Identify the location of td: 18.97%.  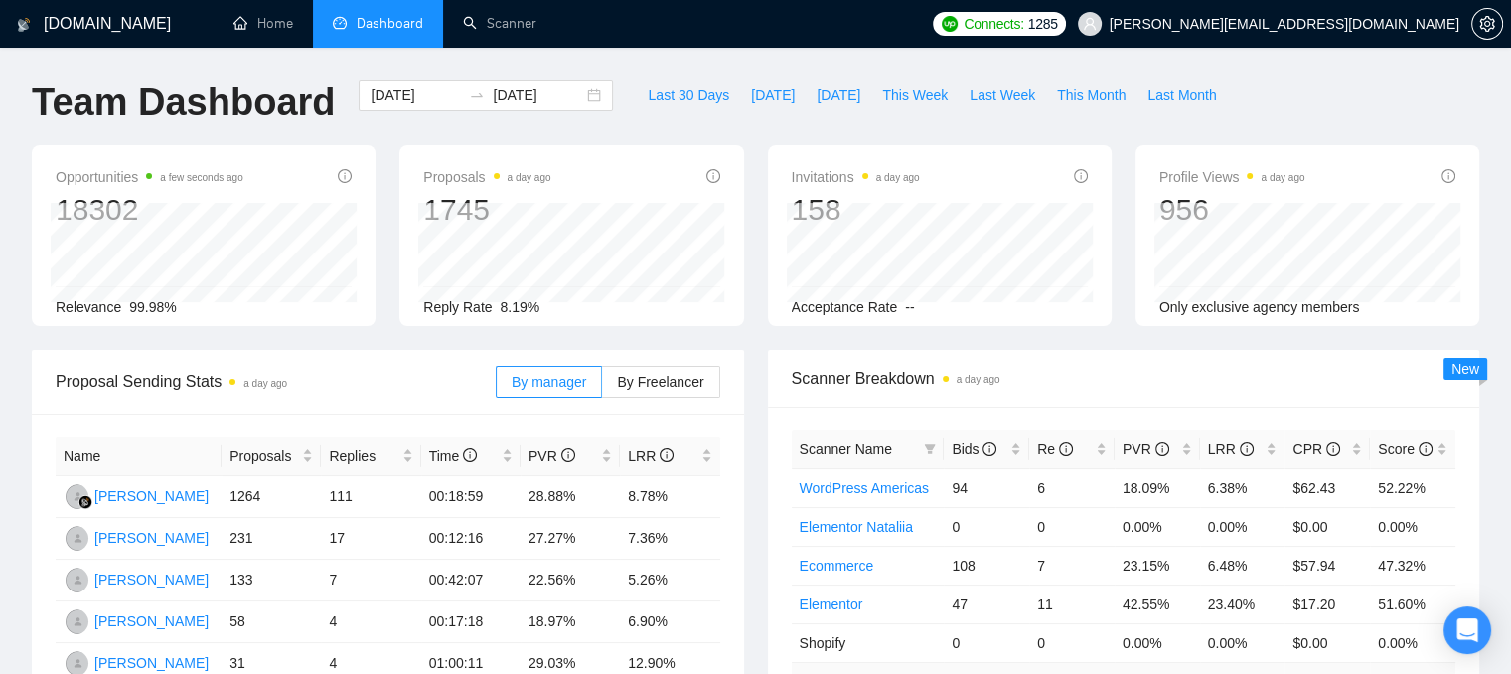
(570, 622).